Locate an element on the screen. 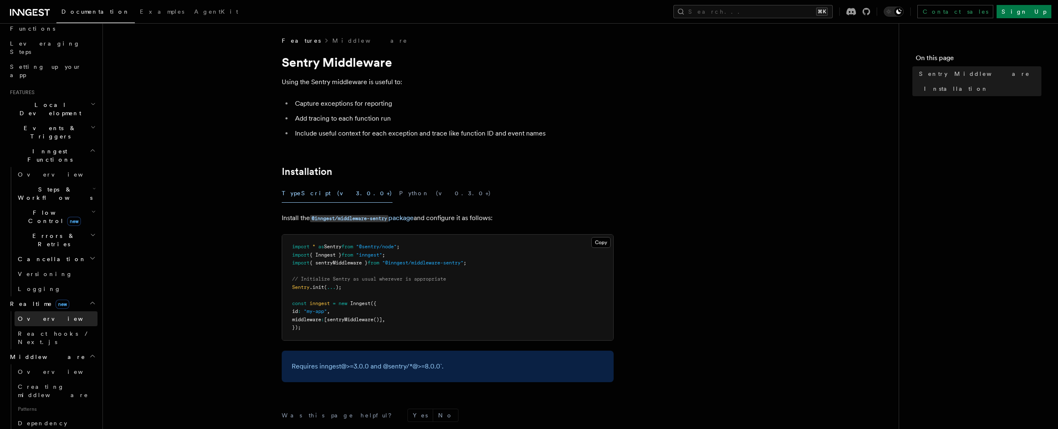  span: // Initialize Sentry as usual wherever is appropriate is located at coordinates (369, 279).